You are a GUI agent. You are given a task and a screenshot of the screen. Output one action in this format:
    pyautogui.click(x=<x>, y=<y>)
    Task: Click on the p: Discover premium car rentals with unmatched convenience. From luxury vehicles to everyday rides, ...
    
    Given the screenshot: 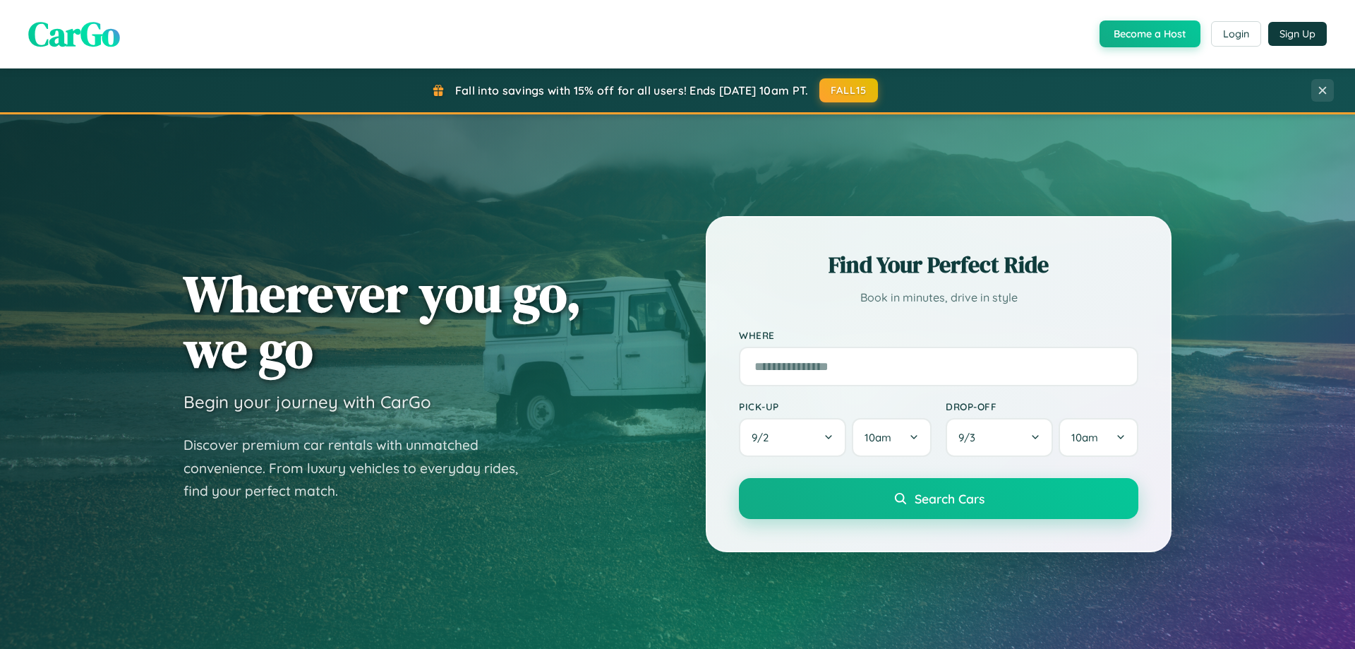 What is the action you would take?
    pyautogui.click(x=360, y=468)
    